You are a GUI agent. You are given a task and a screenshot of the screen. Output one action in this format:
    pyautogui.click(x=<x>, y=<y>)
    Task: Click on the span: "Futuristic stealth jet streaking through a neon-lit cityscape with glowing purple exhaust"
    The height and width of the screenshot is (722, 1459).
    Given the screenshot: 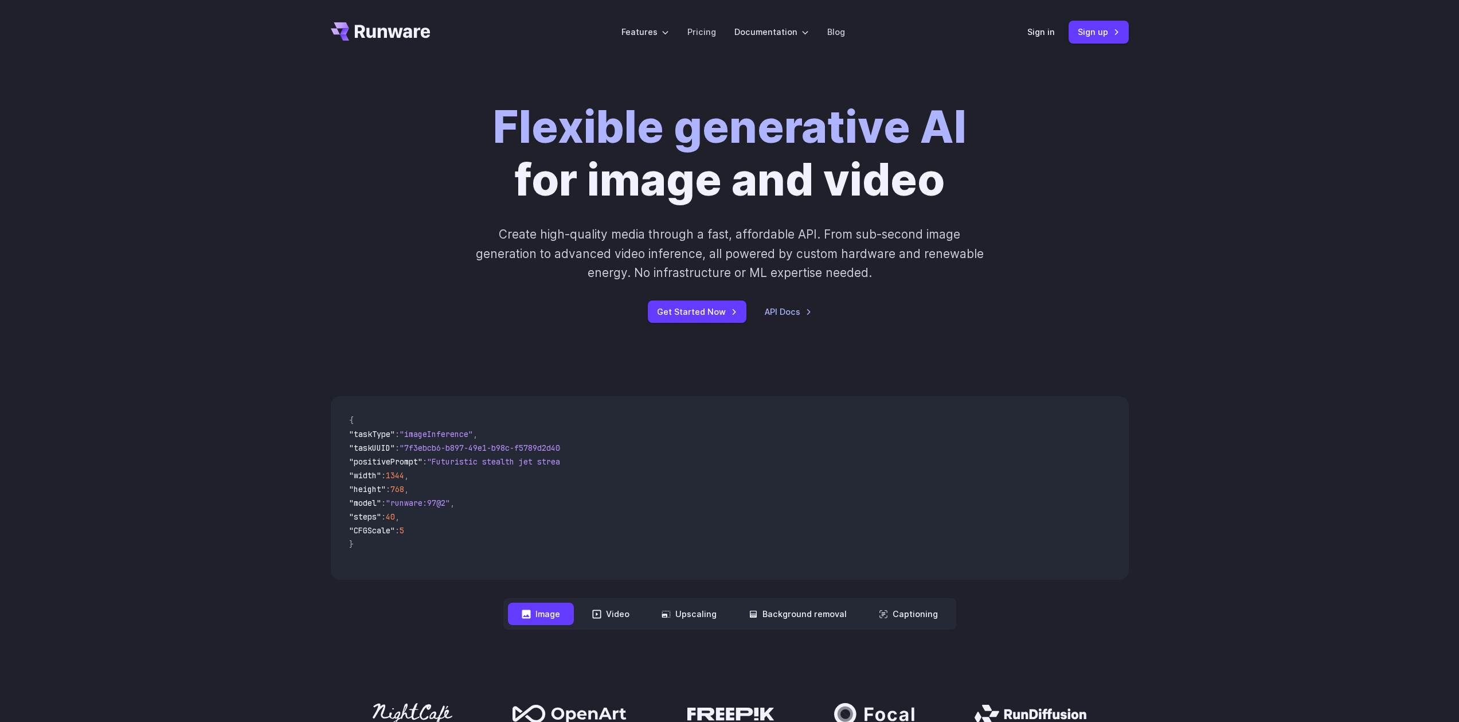 What is the action you would take?
    pyautogui.click(x=636, y=462)
    